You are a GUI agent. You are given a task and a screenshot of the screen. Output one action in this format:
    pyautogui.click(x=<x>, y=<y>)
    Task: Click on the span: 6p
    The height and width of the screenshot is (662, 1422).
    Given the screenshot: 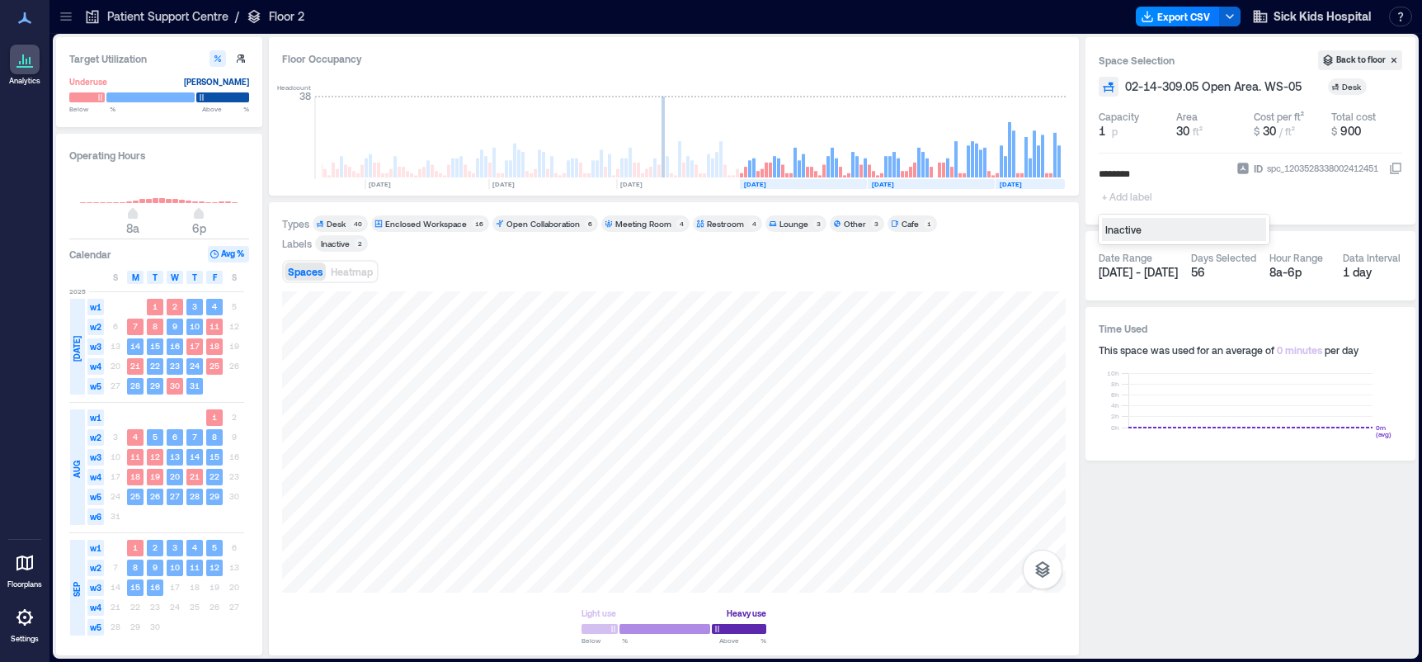 What is the action you would take?
    pyautogui.click(x=199, y=228)
    